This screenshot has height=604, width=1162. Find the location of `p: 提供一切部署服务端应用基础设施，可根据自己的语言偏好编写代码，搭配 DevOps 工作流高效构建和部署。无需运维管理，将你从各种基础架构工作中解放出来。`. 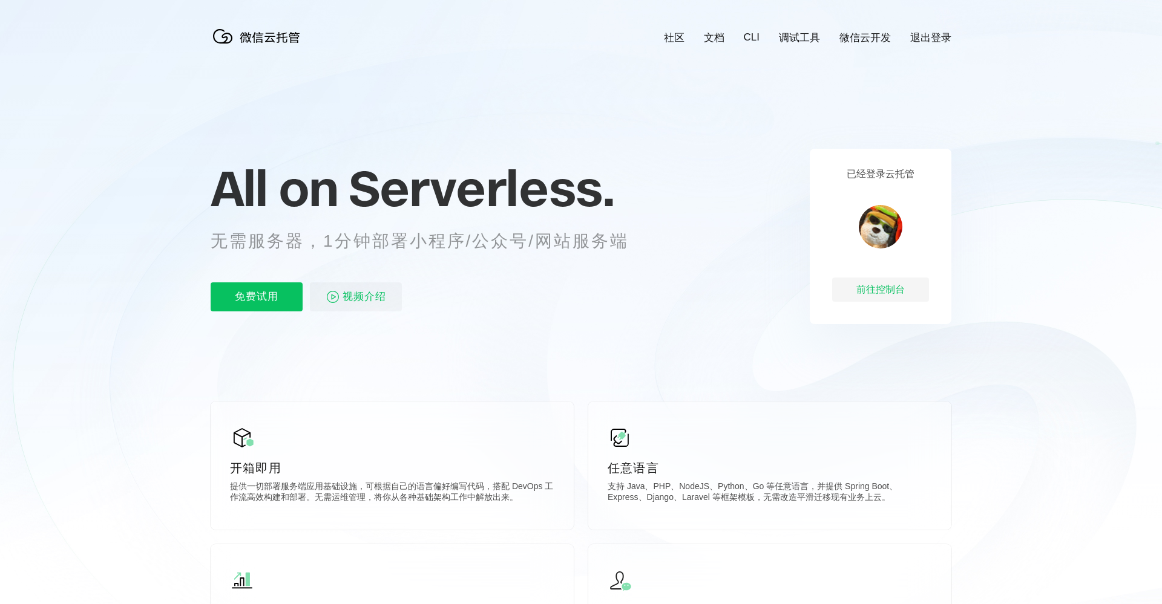

p: 提供一切部署服务端应用基础设施，可根据自己的语言偏好编写代码，搭配 DevOps 工作流高效构建和部署。无需运维管理，将你从各种基础架构工作中解放出来。 is located at coordinates (392, 494).